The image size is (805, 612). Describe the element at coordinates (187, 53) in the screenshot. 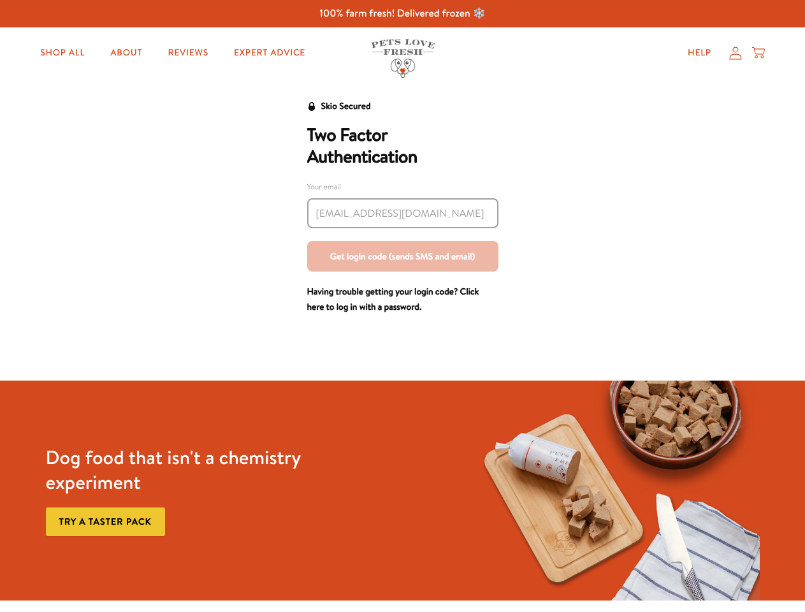

I see `a: Reviews` at that location.